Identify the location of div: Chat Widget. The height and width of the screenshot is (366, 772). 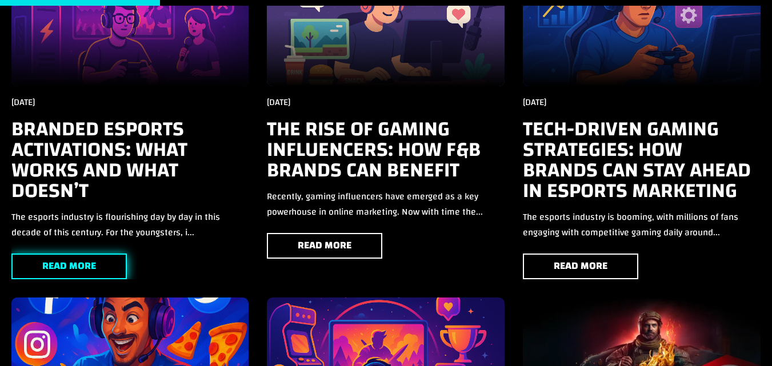
(744, 339).